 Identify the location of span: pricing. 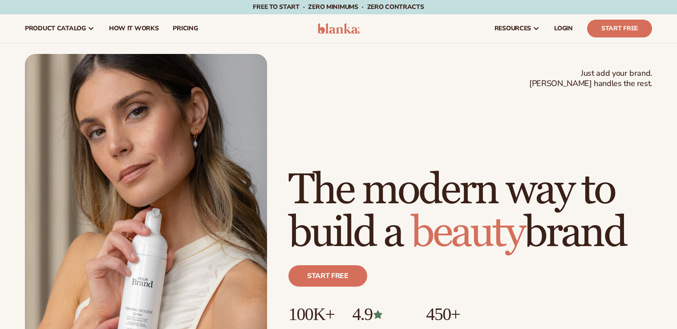
(185, 28).